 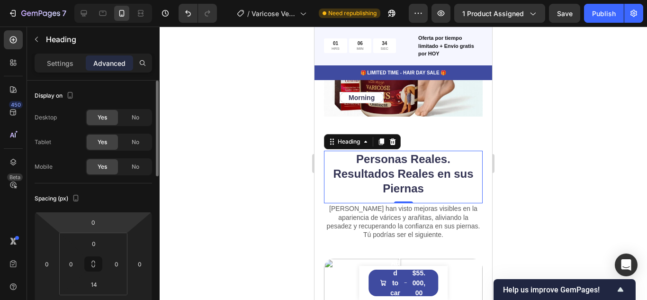 What do you see at coordinates (109, 63) in the screenshot?
I see `p: Advanced` at bounding box center [109, 63].